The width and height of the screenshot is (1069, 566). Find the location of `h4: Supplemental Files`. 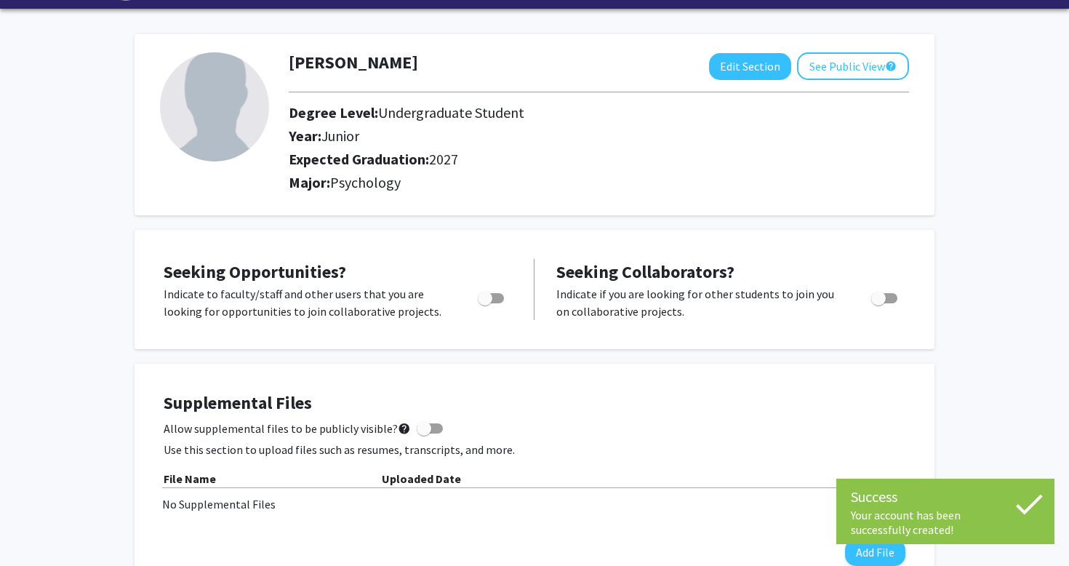

h4: Supplemental Files is located at coordinates (535, 403).